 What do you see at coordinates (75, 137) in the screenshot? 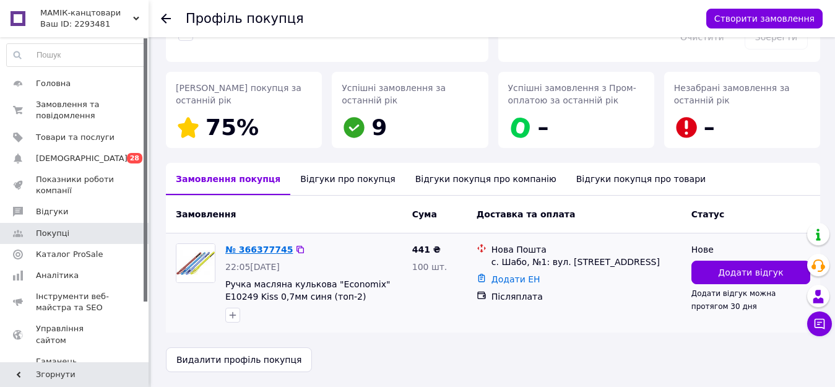
I see `span: Товари та послуги` at bounding box center [75, 137].